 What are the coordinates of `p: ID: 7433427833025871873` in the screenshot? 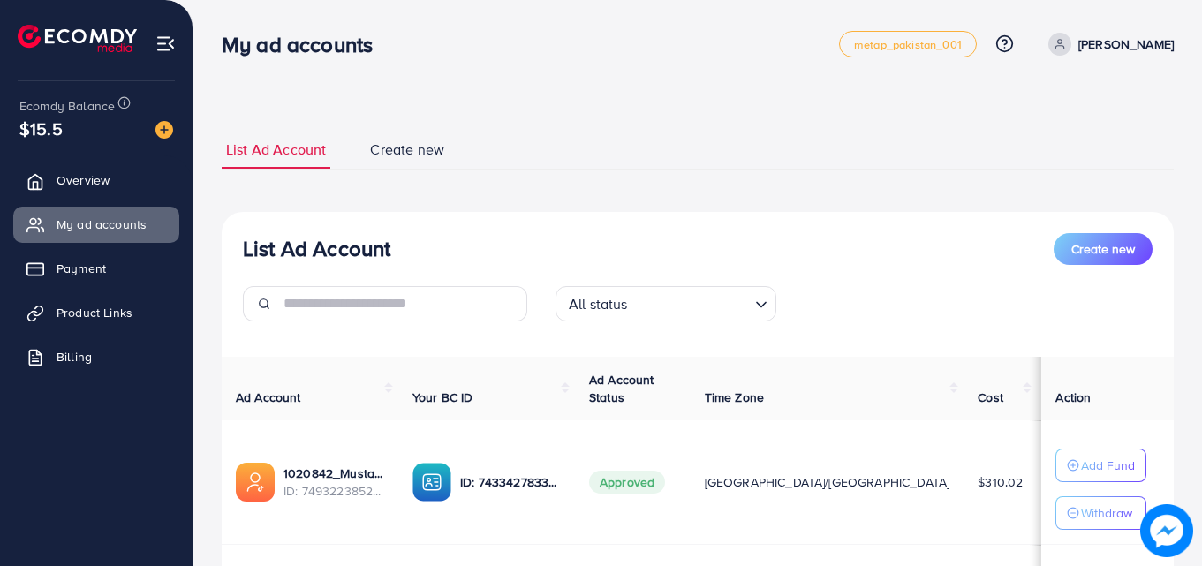 It's located at (510, 482).